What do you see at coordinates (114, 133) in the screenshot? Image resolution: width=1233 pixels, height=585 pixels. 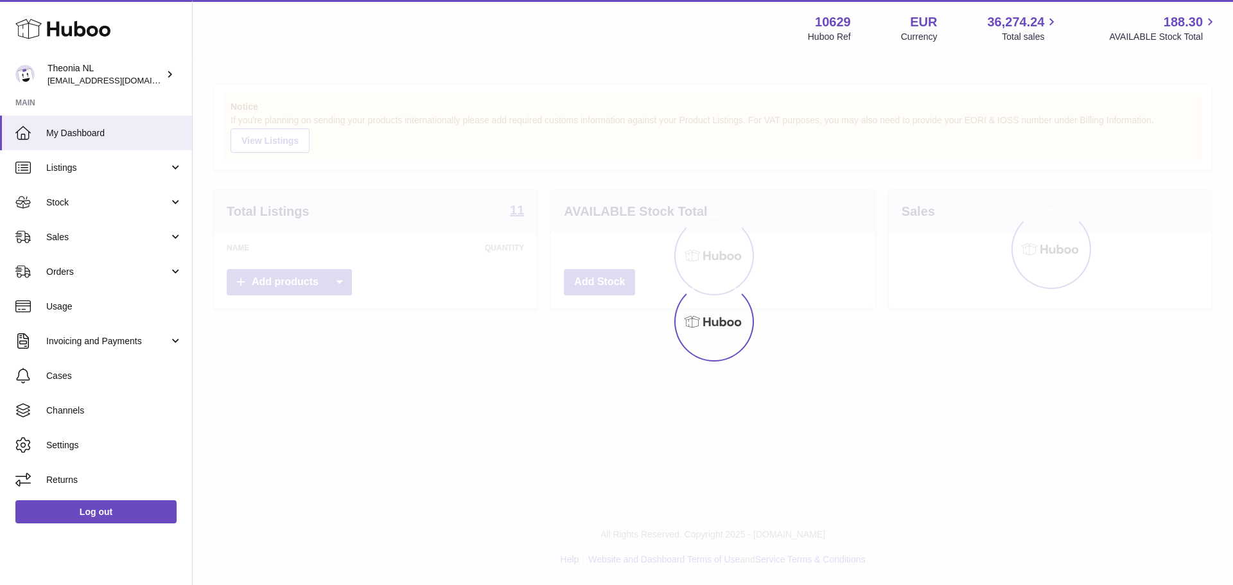 I see `span: My Dashboard` at bounding box center [114, 133].